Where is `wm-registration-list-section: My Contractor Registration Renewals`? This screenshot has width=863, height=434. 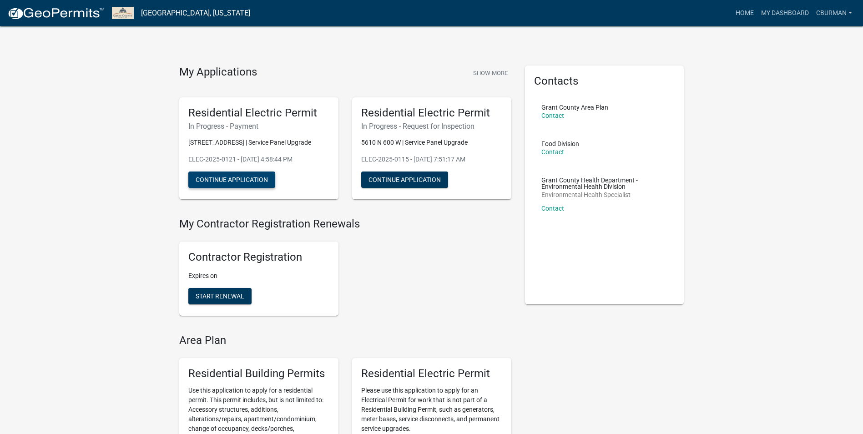 wm-registration-list-section: My Contractor Registration Renewals is located at coordinates (345, 270).